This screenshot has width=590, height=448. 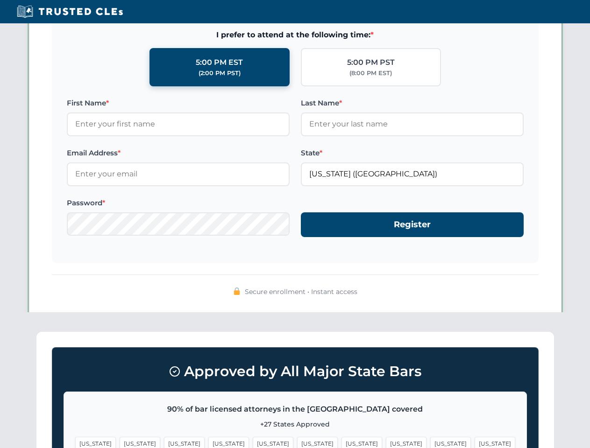 I want to click on label: State, so click(x=412, y=153).